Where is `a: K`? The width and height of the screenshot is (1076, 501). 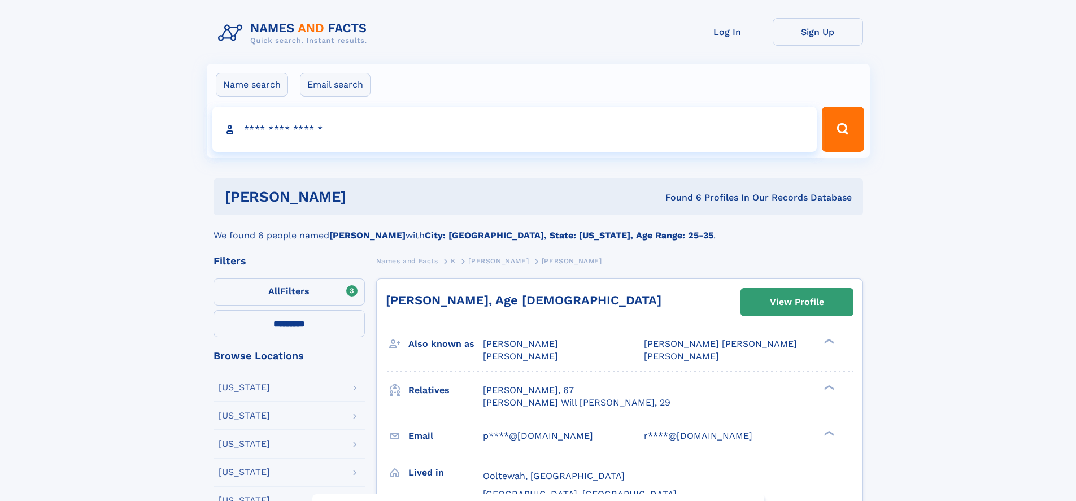 a: K is located at coordinates (453, 260).